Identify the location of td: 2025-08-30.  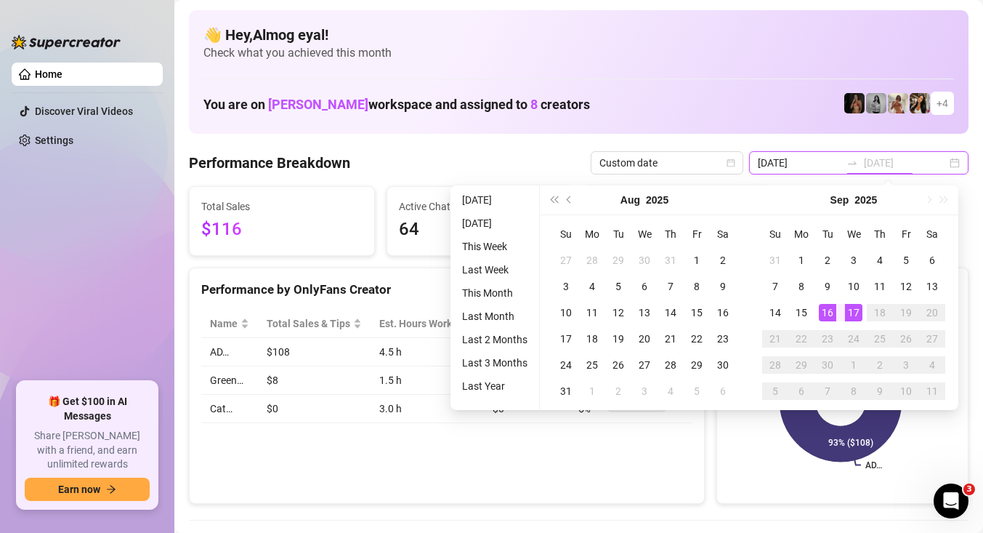
(723, 365).